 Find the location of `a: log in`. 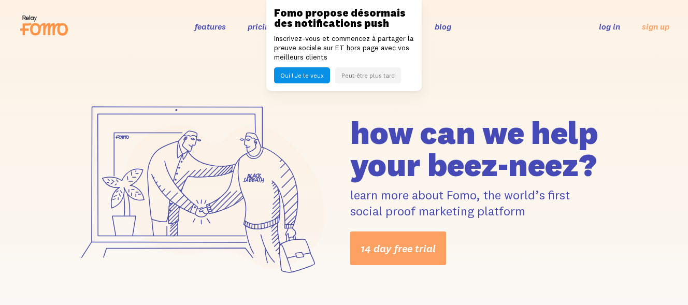

a: log in is located at coordinates (610, 26).